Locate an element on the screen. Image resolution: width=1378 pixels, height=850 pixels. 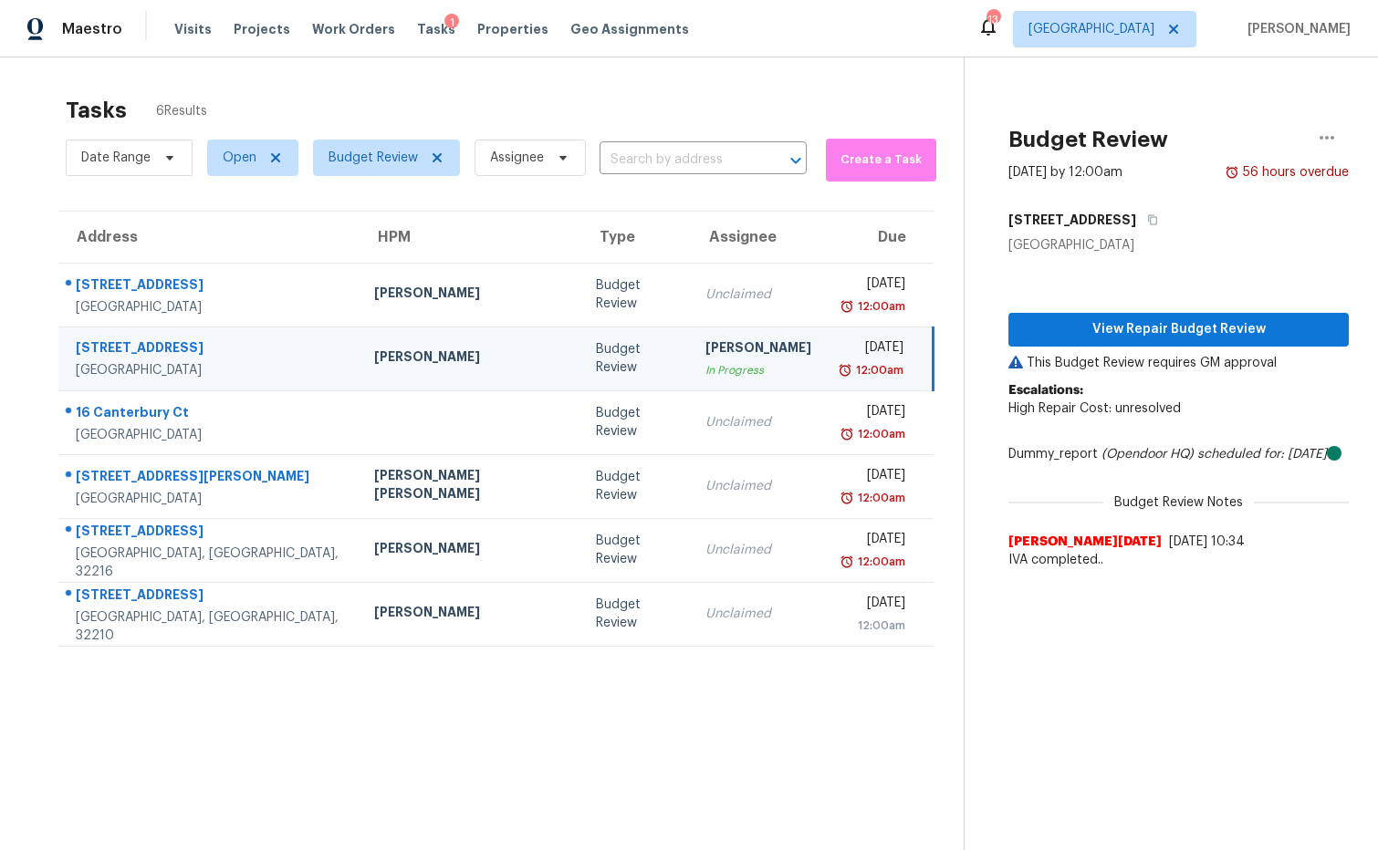
span: IVA completed.. is located at coordinates (1178, 560).